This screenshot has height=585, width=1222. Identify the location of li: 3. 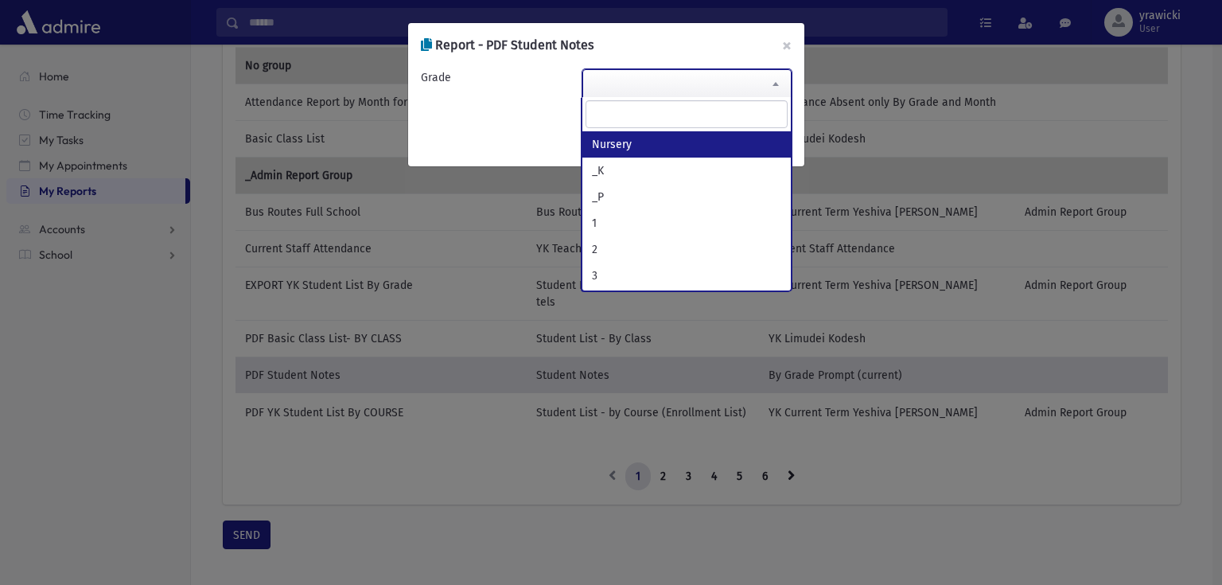
(687, 275).